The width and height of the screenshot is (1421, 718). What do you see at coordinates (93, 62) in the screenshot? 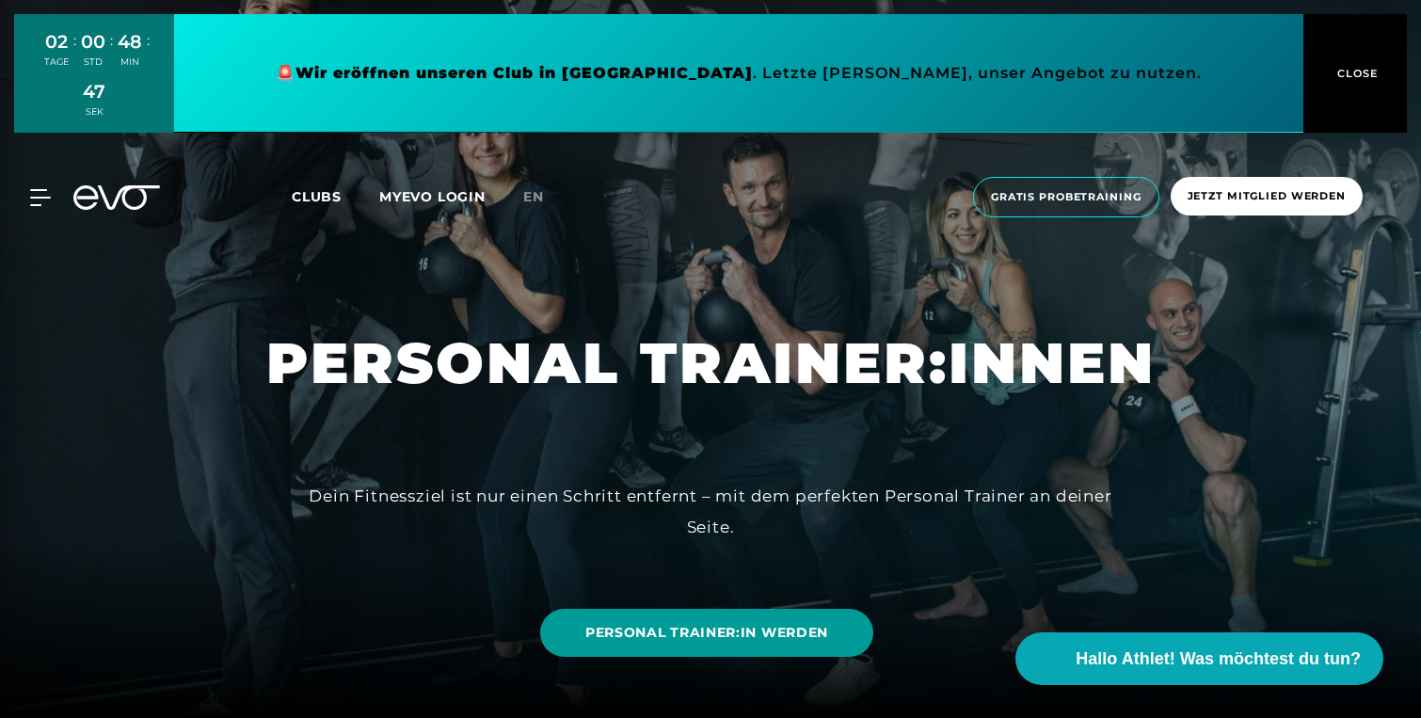
I see `div: STD` at bounding box center [93, 62].